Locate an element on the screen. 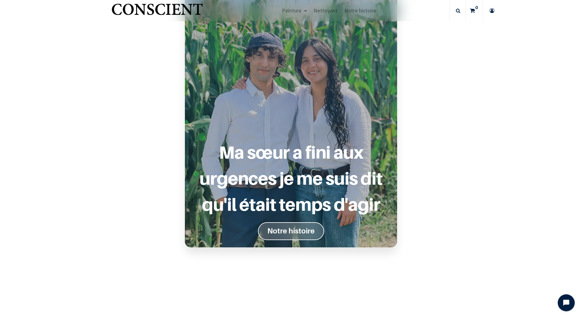 Image resolution: width=582 pixels, height=327 pixels. span: Notre histoire is located at coordinates (360, 10).